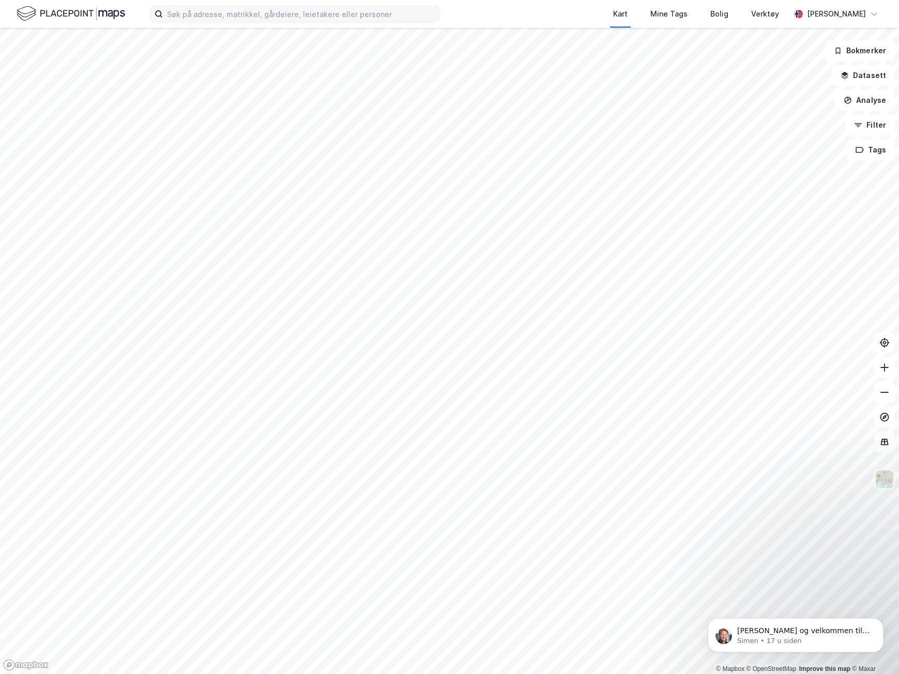 The width and height of the screenshot is (899, 674). I want to click on div: Mine Tags, so click(669, 14).